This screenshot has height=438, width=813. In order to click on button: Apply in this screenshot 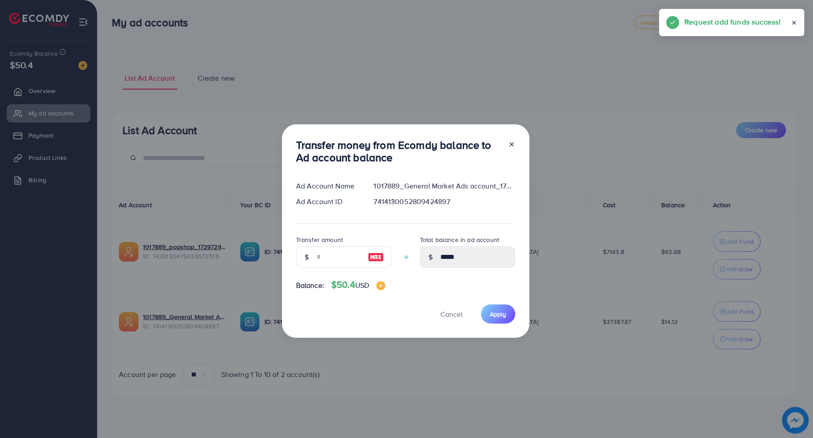, I will do `click(498, 313)`.